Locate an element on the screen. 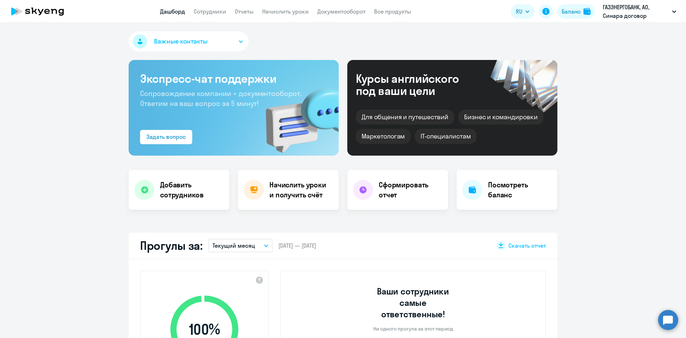 This screenshot has height=338, width=686. button: ГАЗЭНЕРГОБАНК, АО, Синара договор is located at coordinates (639, 11).